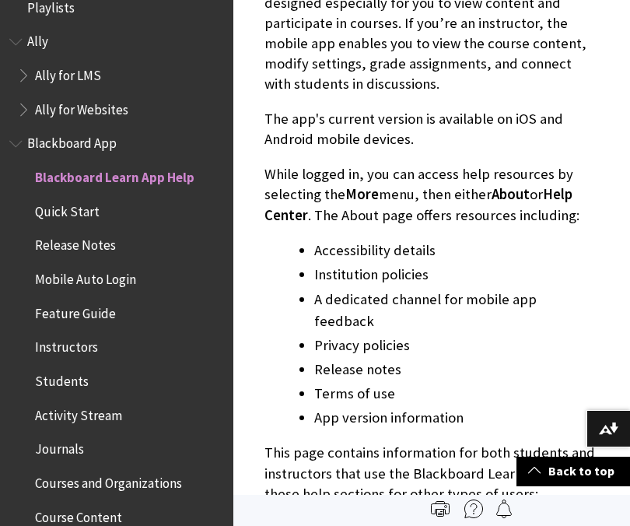 The height and width of the screenshot is (526, 630). I want to click on span: Feature Guide, so click(75, 310).